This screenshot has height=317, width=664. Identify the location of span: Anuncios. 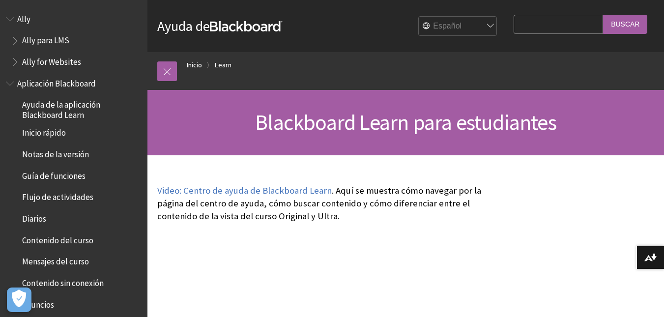
(38, 303).